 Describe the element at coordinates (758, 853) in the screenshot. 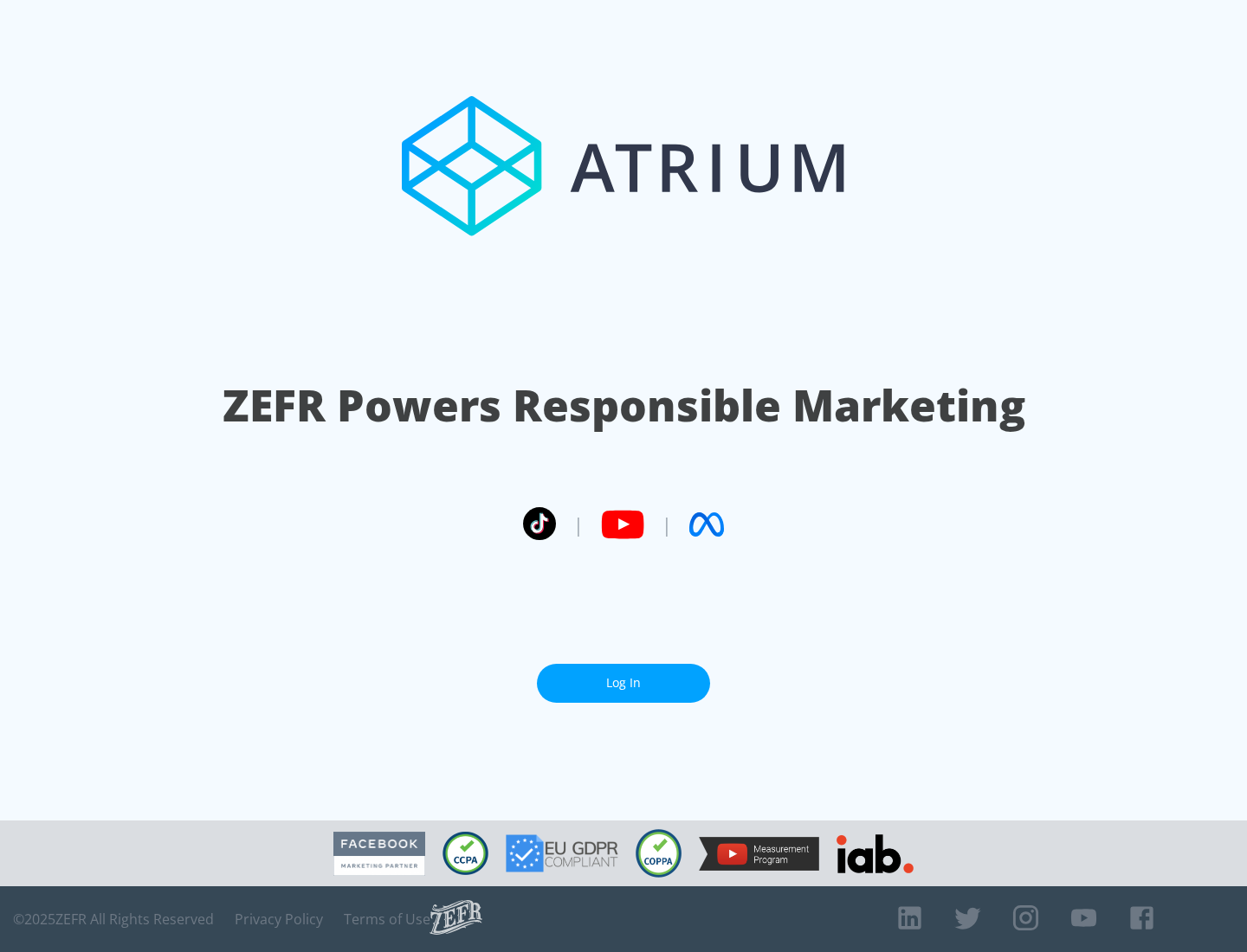

I see `img: YouTube Measurement Program` at that location.